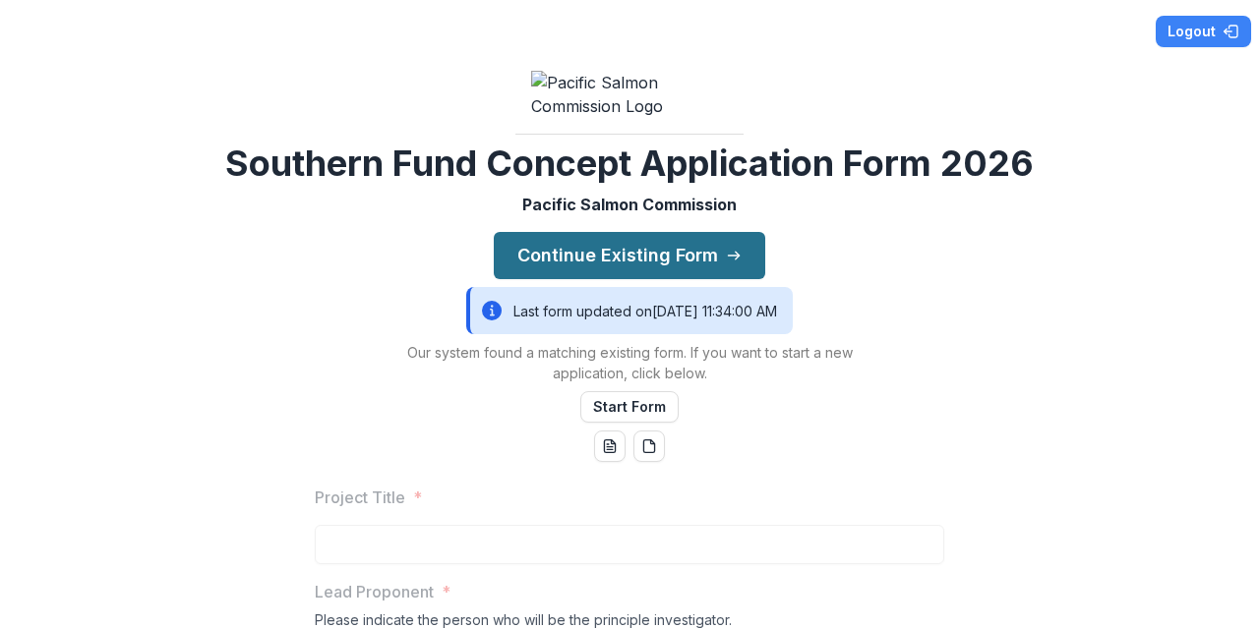 This screenshot has height=628, width=1259. Describe the element at coordinates (629, 407) in the screenshot. I see `button: Start Form` at that location.